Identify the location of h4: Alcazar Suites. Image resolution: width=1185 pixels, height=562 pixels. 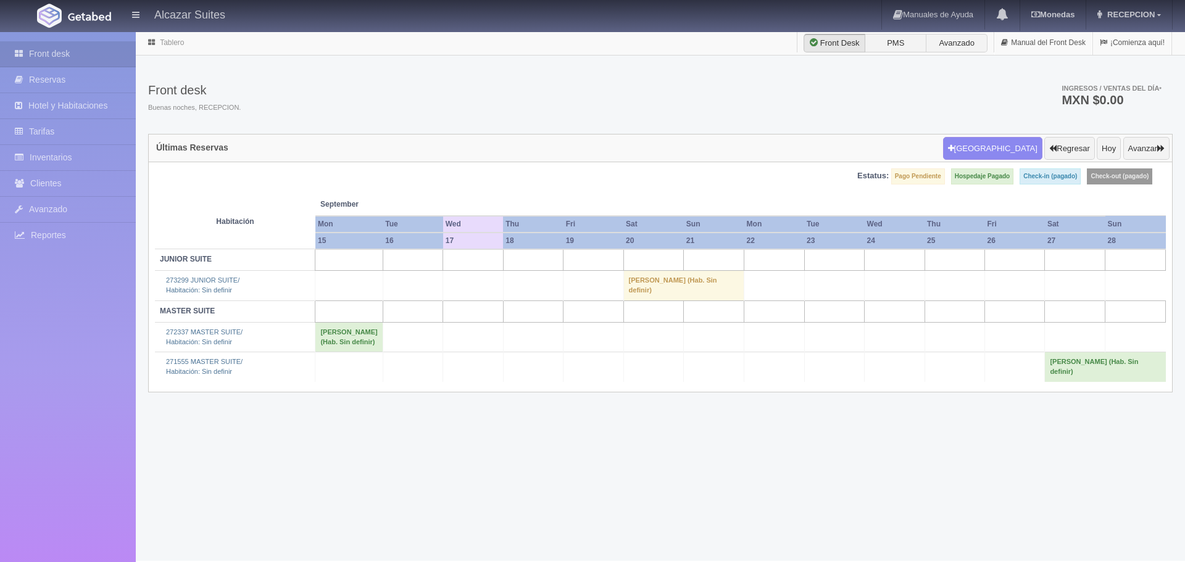
(189, 14).